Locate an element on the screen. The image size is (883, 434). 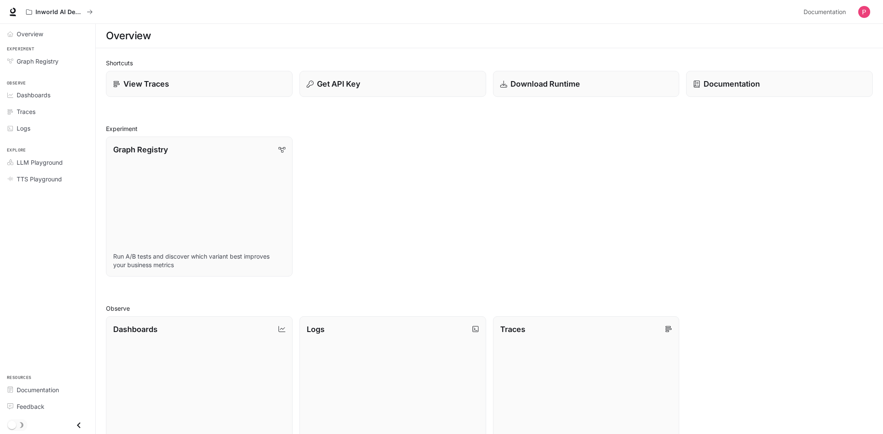
a: Dashboards is located at coordinates (47, 95).